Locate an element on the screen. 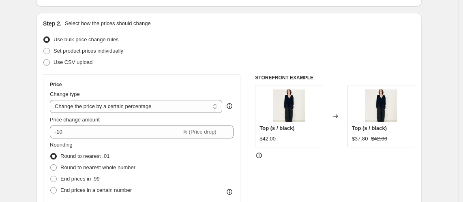 This screenshot has width=463, height=202. div: $42.00 is located at coordinates (268, 139).